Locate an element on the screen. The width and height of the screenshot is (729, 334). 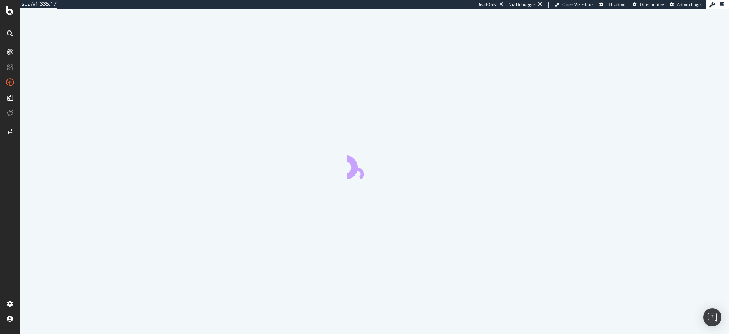
a: Admin Page is located at coordinates (685, 5).